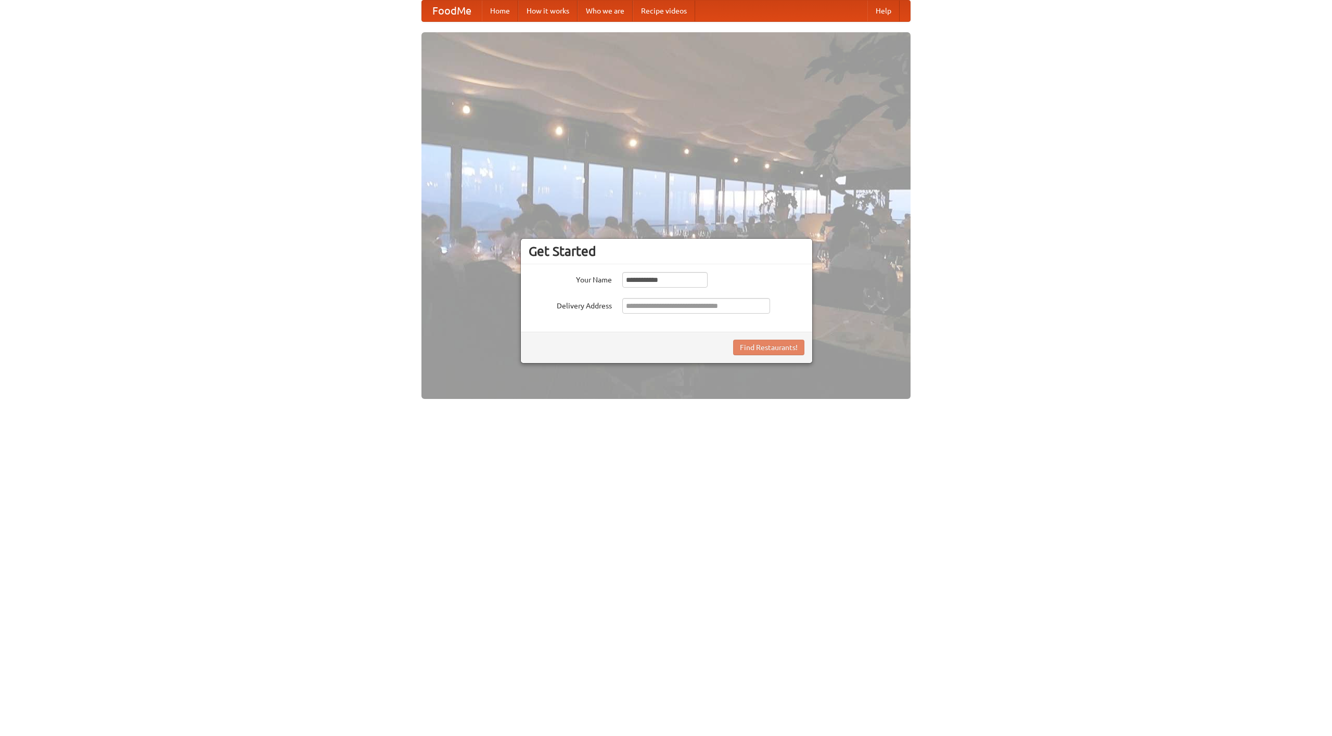 This screenshot has height=736, width=1332. What do you see at coordinates (664, 11) in the screenshot?
I see `a: Recipe videos` at bounding box center [664, 11].